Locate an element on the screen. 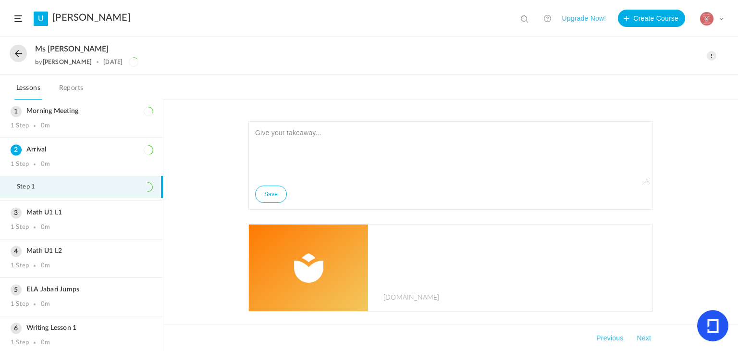 The image size is (738, 351). img: yes-i-kick.png is located at coordinates (707, 19).